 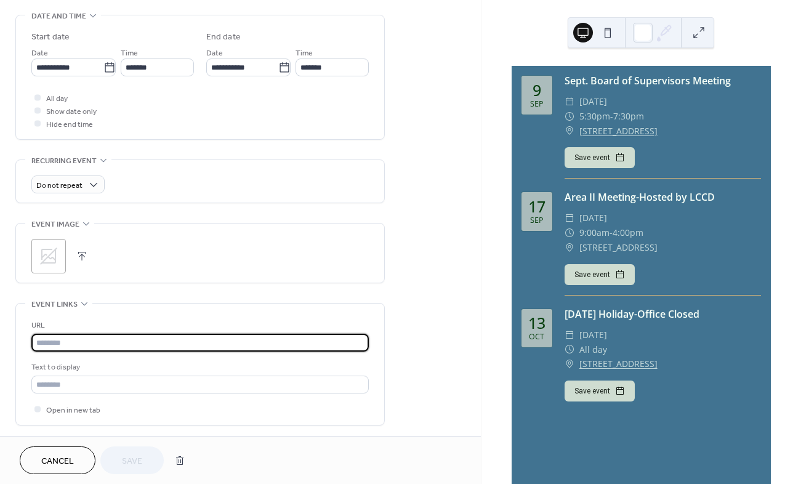 What do you see at coordinates (537, 90) in the screenshot?
I see `div: 9` at bounding box center [537, 90].